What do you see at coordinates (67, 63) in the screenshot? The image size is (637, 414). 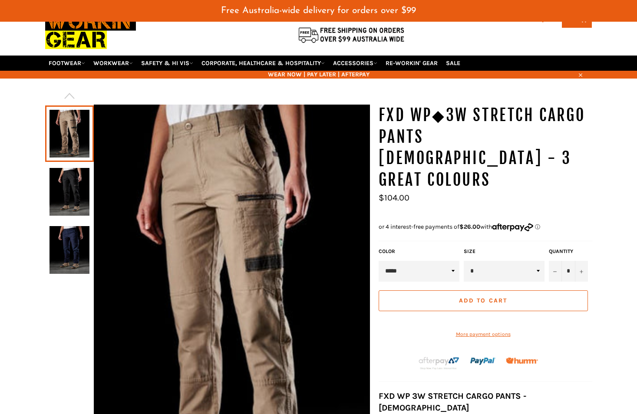 I see `a: FOOTWEAR` at bounding box center [67, 63].